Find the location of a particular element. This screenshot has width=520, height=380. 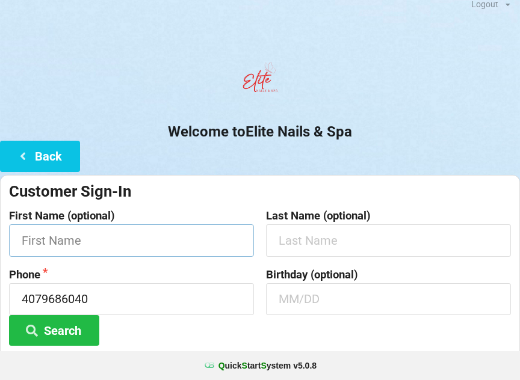

input: First Name is located at coordinates (131, 240).